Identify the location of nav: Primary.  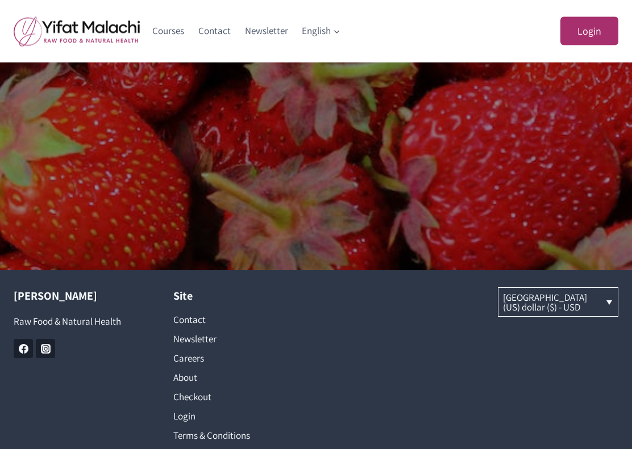
(246, 31).